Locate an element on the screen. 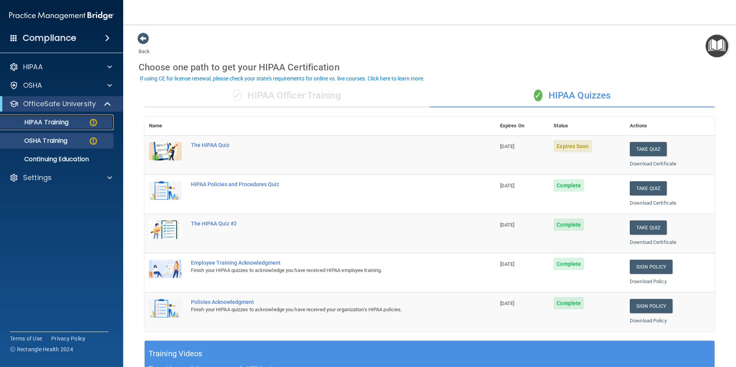 This screenshot has height=367, width=736. p: Continuing Education is located at coordinates (57, 159).